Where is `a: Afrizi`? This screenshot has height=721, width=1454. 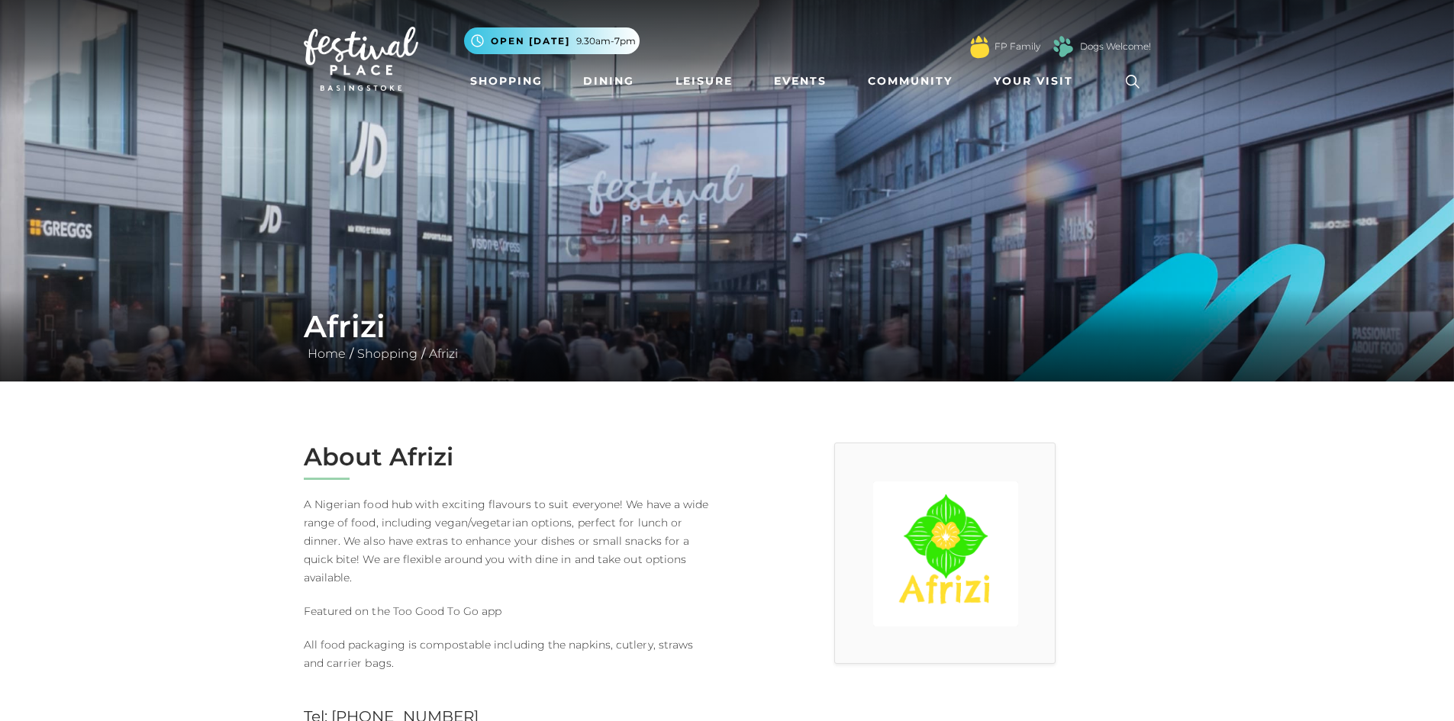 a: Afrizi is located at coordinates (443, 353).